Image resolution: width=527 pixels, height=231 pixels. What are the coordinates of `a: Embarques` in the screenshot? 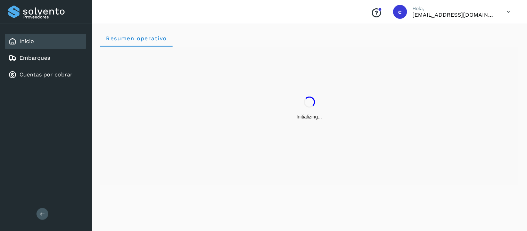 It's located at (35, 58).